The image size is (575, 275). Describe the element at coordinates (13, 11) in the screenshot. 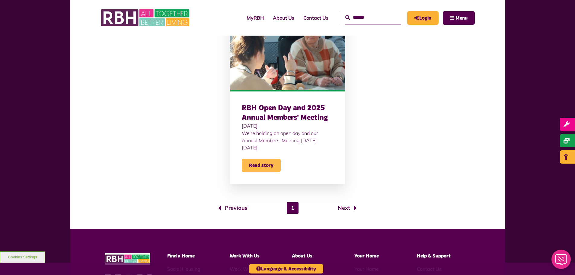

I see `div: Close Web Assistant` at that location.